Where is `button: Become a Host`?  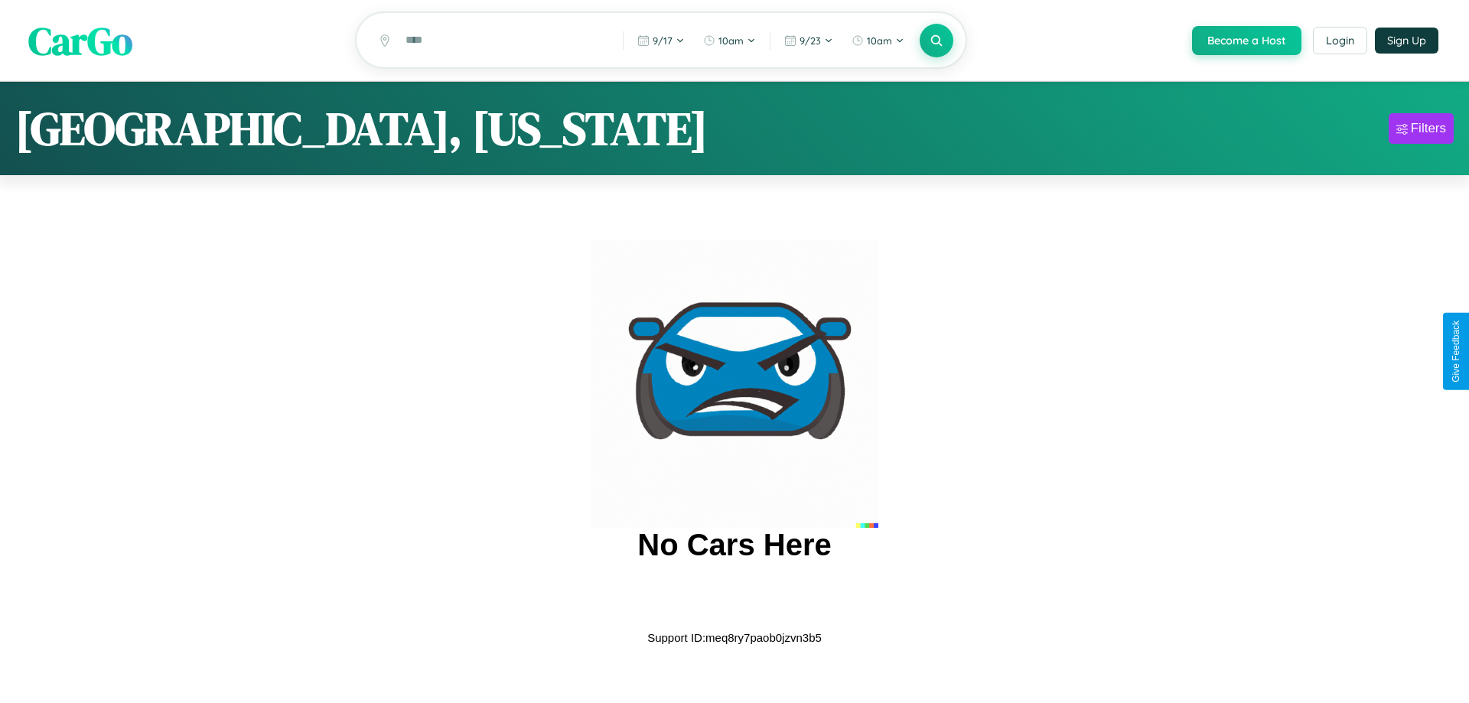
button: Become a Host is located at coordinates (1247, 41).